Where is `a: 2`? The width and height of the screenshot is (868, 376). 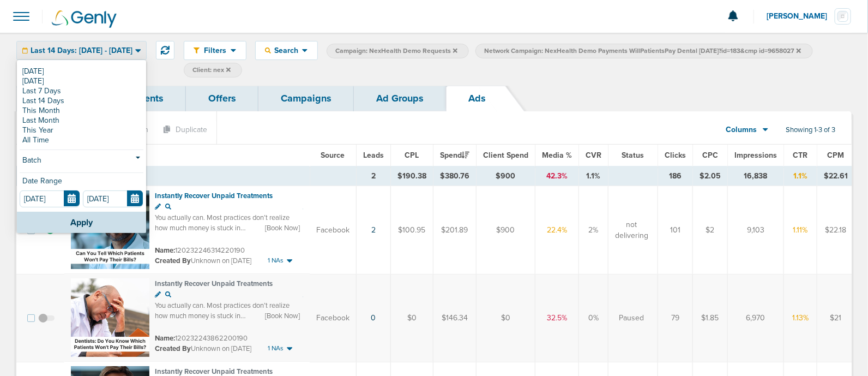
a: 2 is located at coordinates (374, 230).